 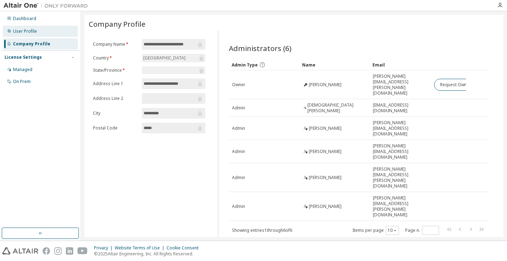 What do you see at coordinates (32, 44) in the screenshot?
I see `div: Company Profile` at bounding box center [32, 44].